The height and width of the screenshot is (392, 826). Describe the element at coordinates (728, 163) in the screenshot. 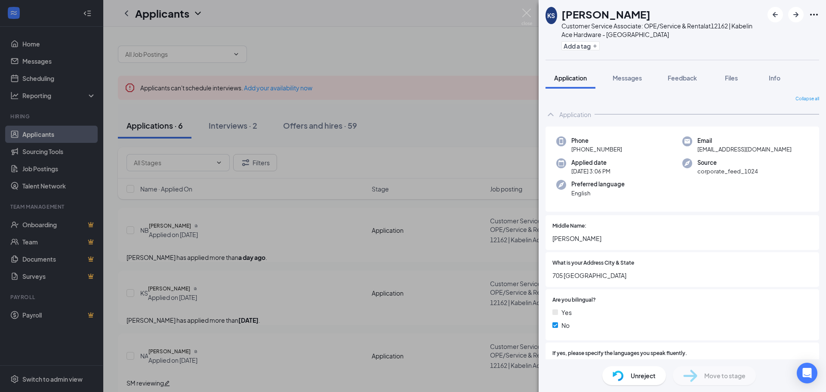

I see `span: Source` at that location.